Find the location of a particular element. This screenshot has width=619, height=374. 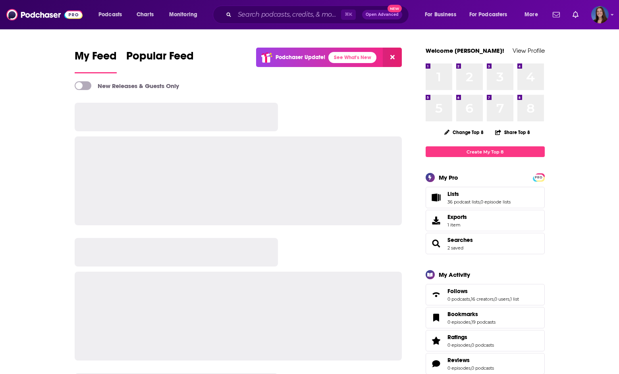

span: 1 item is located at coordinates (457, 225).